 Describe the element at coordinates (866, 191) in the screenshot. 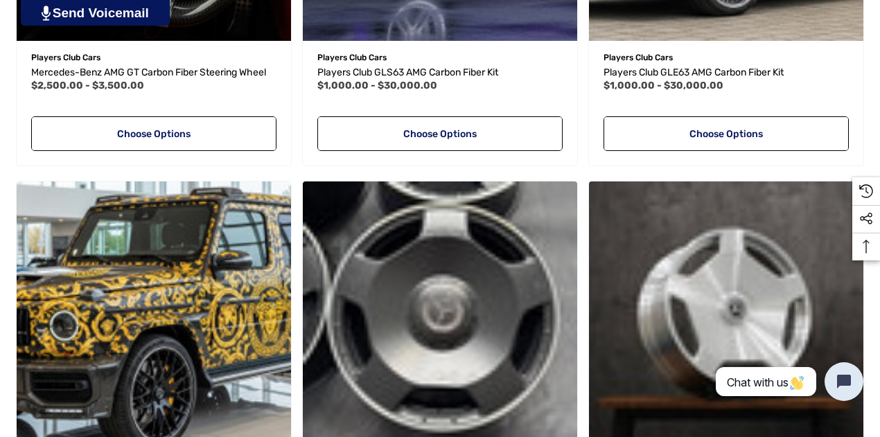

I see `svg: Recently Viewed` at that location.